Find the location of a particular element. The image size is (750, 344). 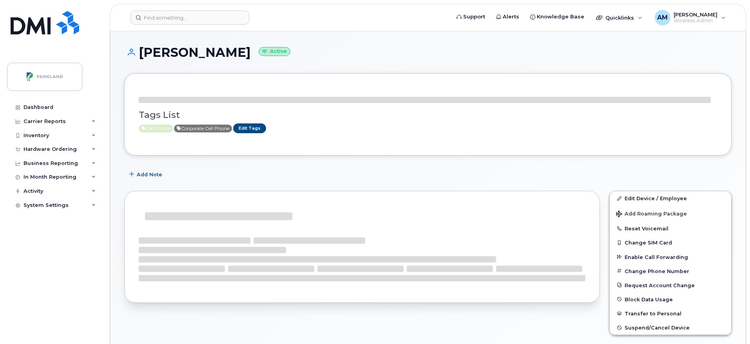

a: Edit Device / Employee is located at coordinates (670, 198).